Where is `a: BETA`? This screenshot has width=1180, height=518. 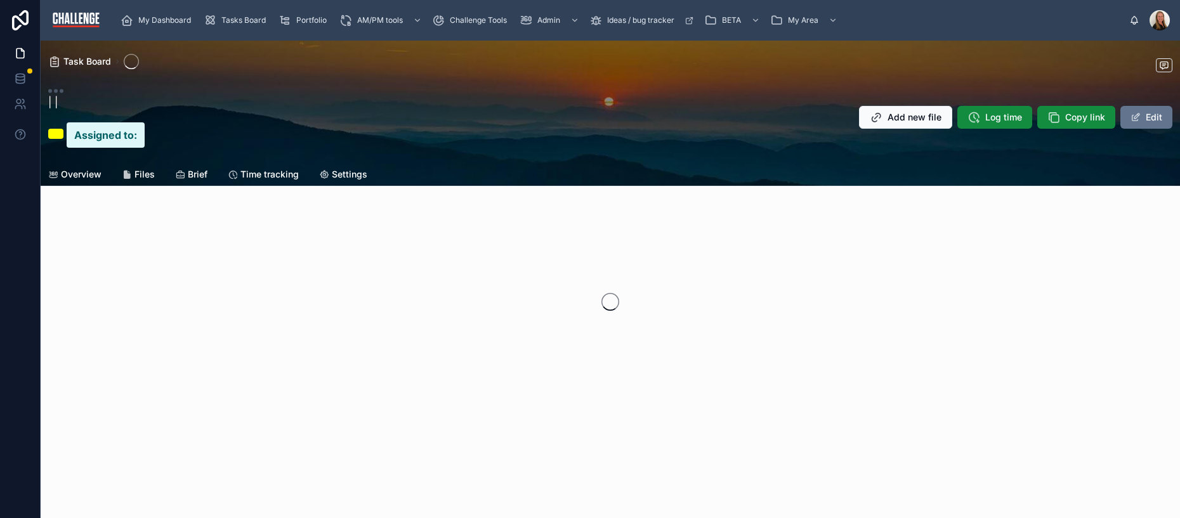
a: BETA is located at coordinates (733, 20).